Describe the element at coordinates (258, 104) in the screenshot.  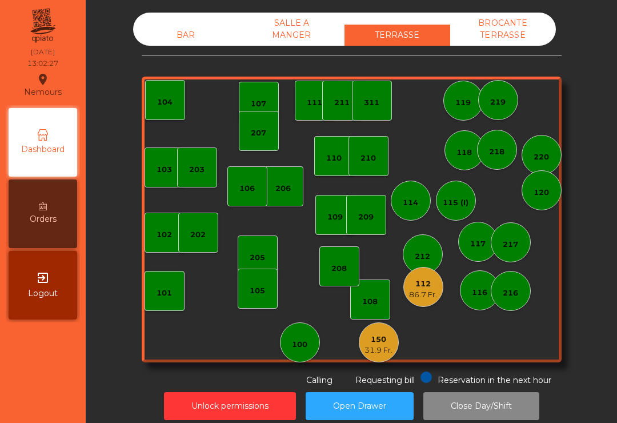
I see `div: 107` at that location.